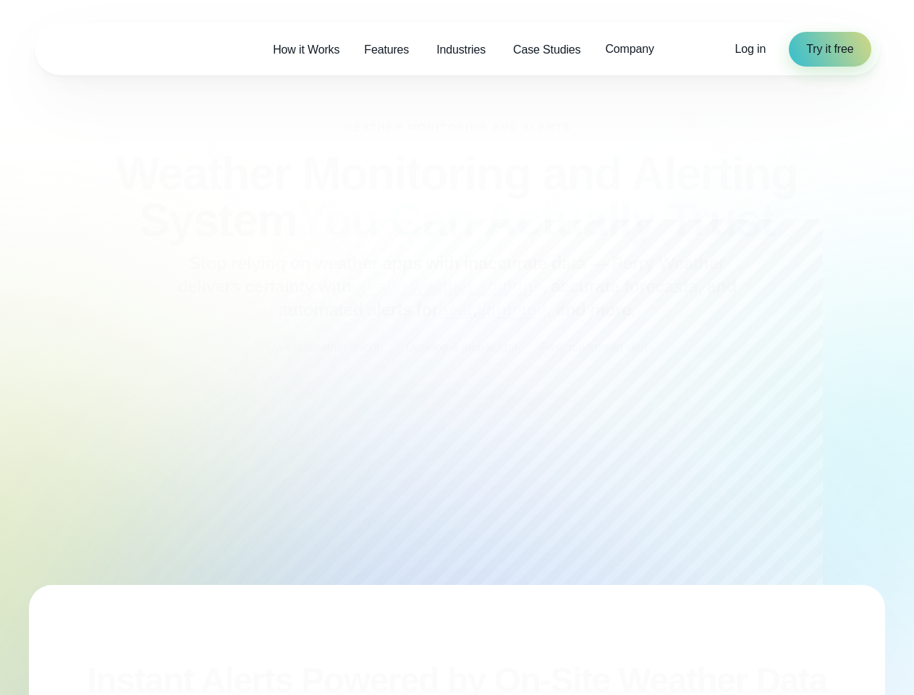 This screenshot has width=914, height=695. I want to click on span: How it Works, so click(306, 50).